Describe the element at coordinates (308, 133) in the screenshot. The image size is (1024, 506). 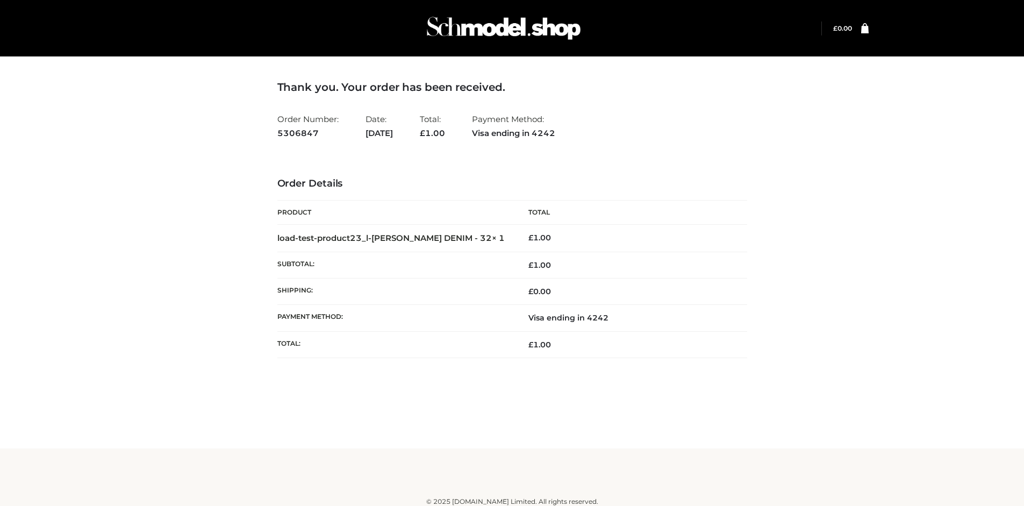
I see `strong: 5306847` at that location.